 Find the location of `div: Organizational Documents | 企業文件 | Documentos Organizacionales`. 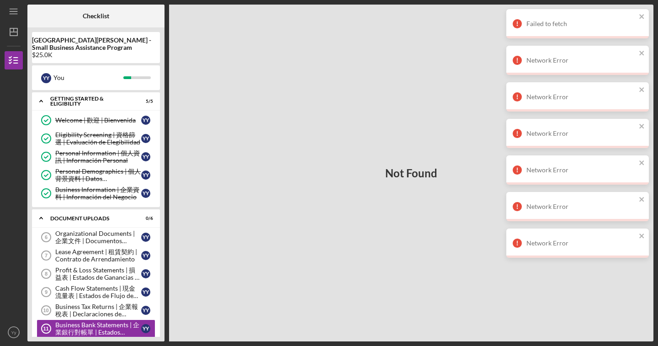

div: Organizational Documents | 企業文件 | Documentos Organizacionales is located at coordinates (98, 237).